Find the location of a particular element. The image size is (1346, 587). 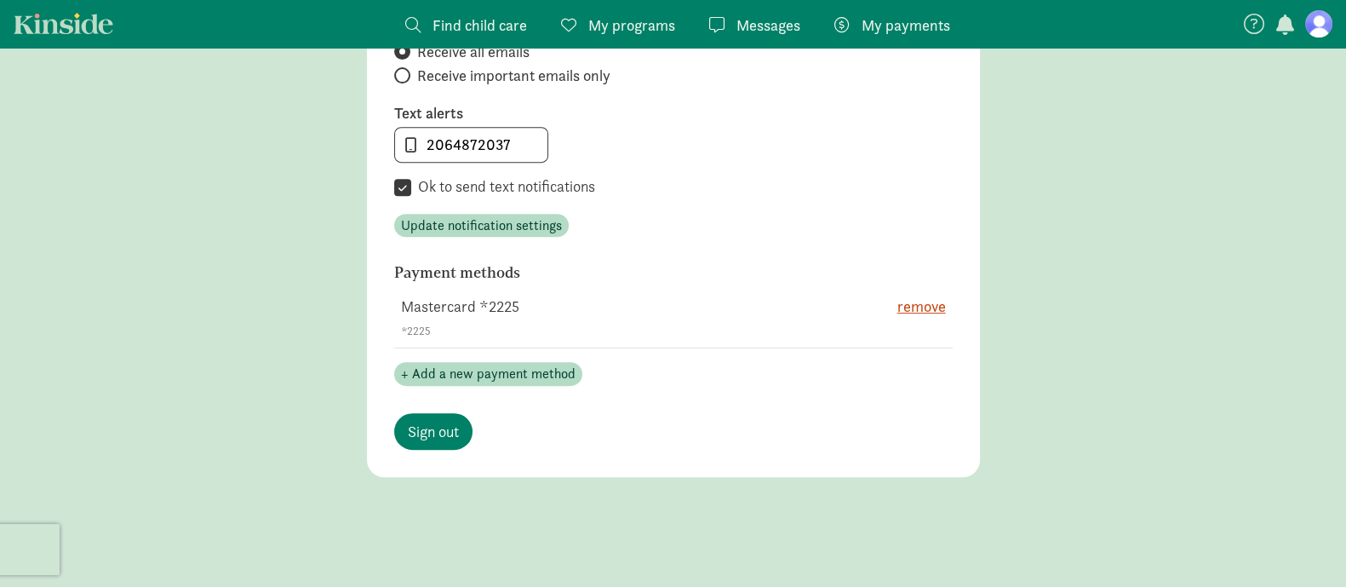

td: Mastercard *2225 is located at coordinates (631, 318).